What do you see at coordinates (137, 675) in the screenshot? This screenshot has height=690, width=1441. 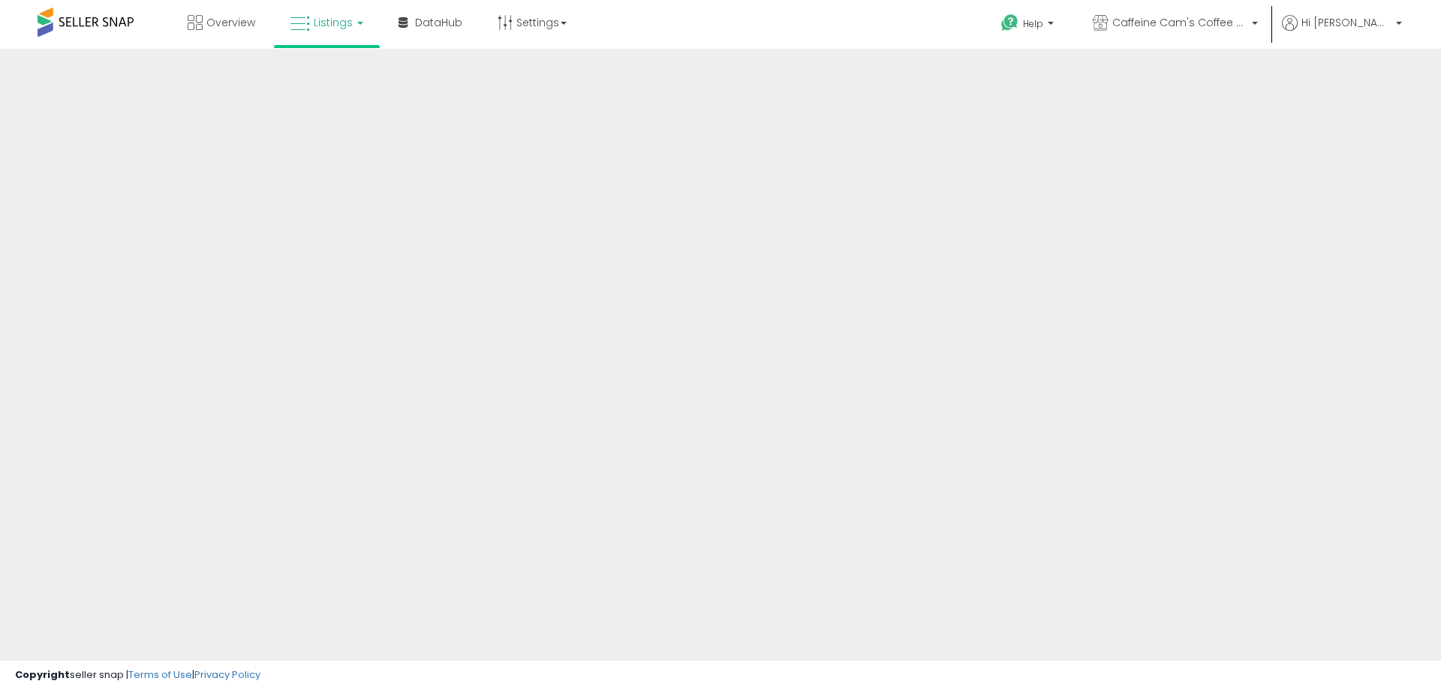 I see `div: seller snap | |` at bounding box center [137, 675].